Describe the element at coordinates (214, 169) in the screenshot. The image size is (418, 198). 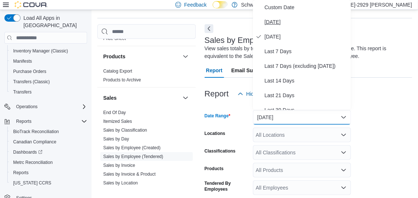
I see `label: Products` at that location.